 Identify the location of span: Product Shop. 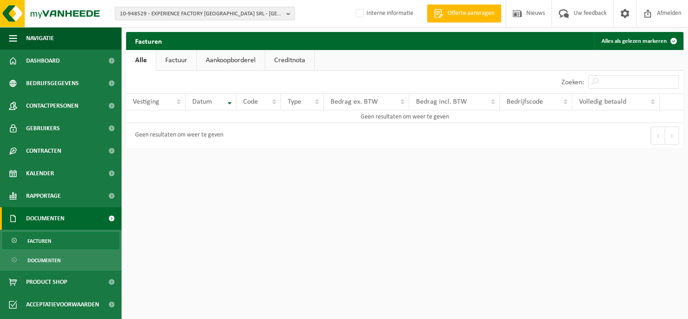
(46, 282).